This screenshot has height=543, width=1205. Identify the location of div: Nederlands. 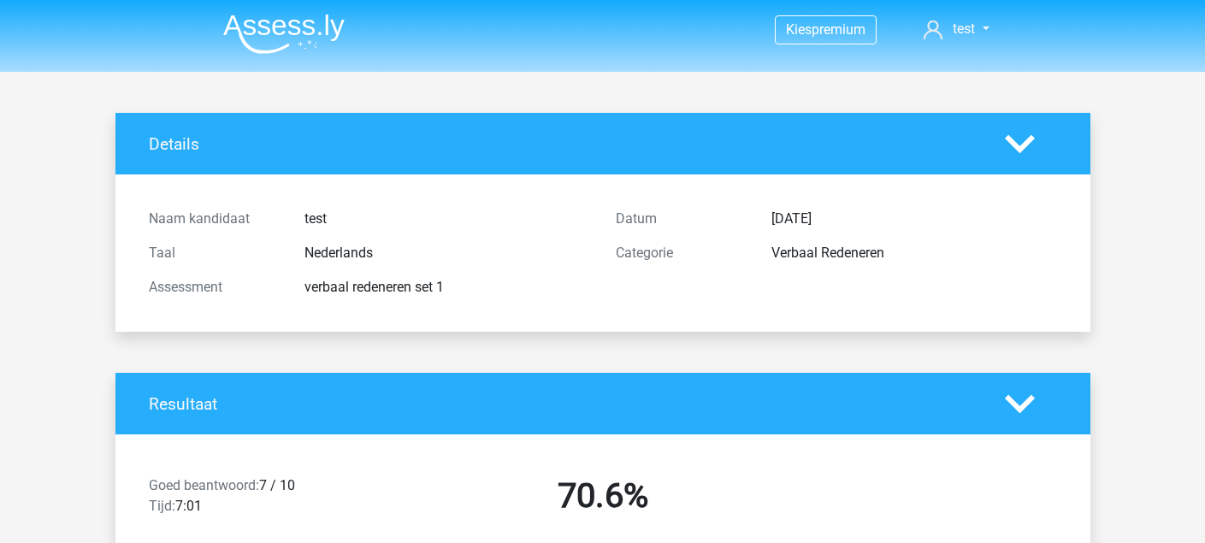
(447, 253).